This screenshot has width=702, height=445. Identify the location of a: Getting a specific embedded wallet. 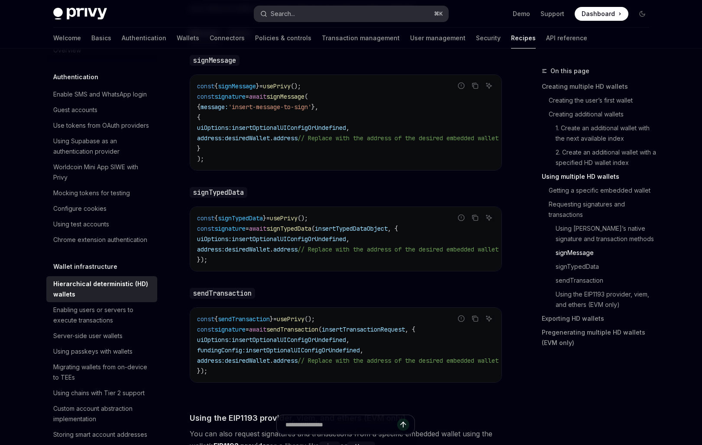
(599, 190).